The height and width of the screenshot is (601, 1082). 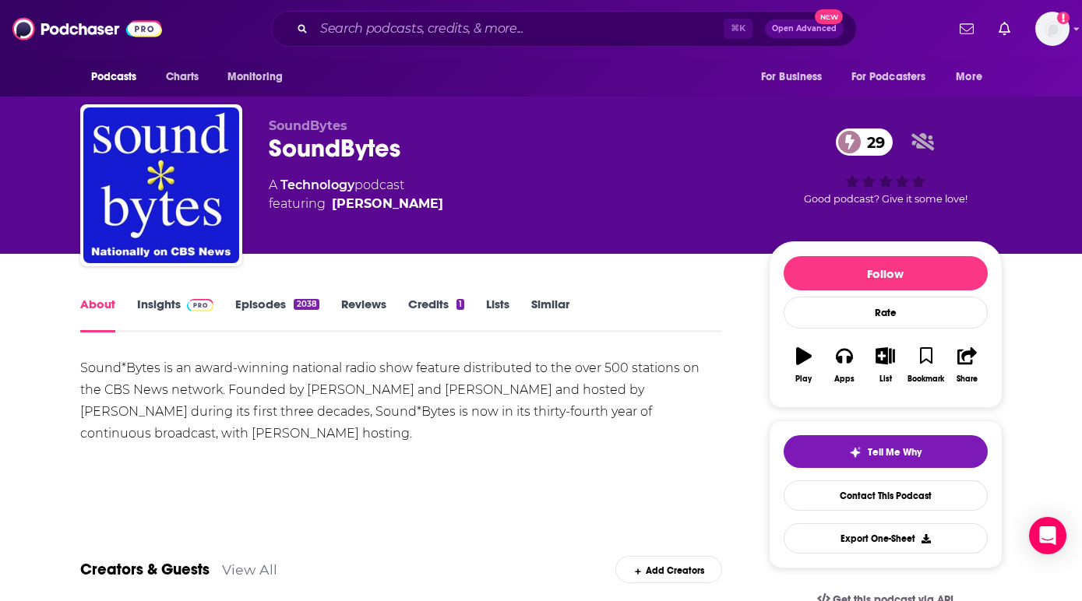 What do you see at coordinates (387, 204) in the screenshot?
I see `a: Jan Ziff` at bounding box center [387, 204].